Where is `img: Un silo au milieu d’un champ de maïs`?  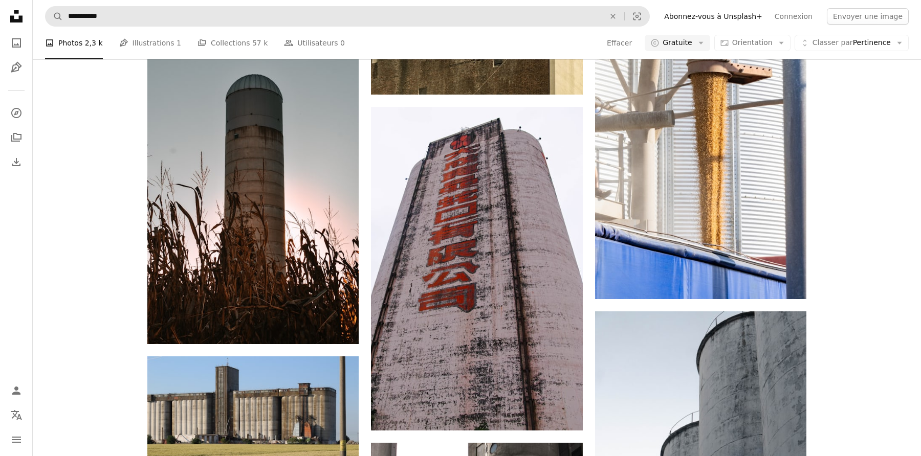 img: Un silo au milieu d’un champ de maïs is located at coordinates (253, 186).